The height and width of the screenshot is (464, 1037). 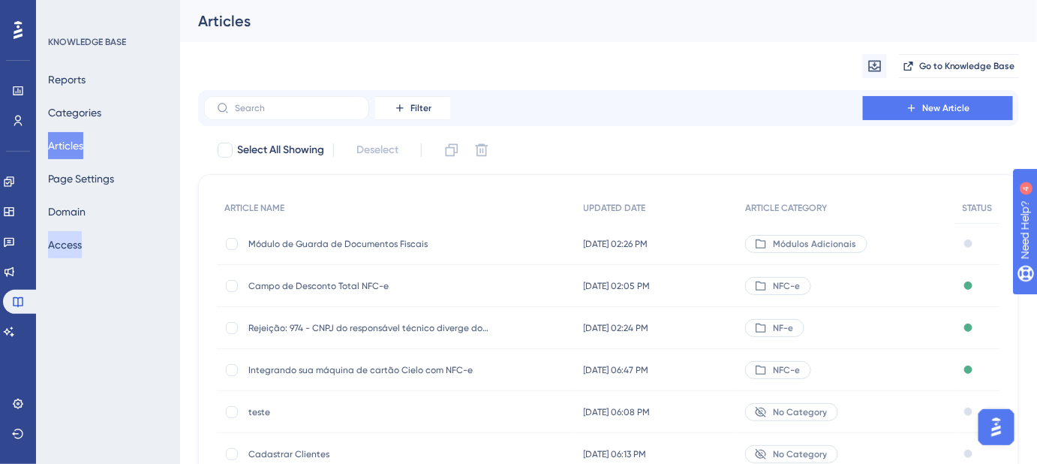 I want to click on span: STATUS, so click(x=977, y=208).